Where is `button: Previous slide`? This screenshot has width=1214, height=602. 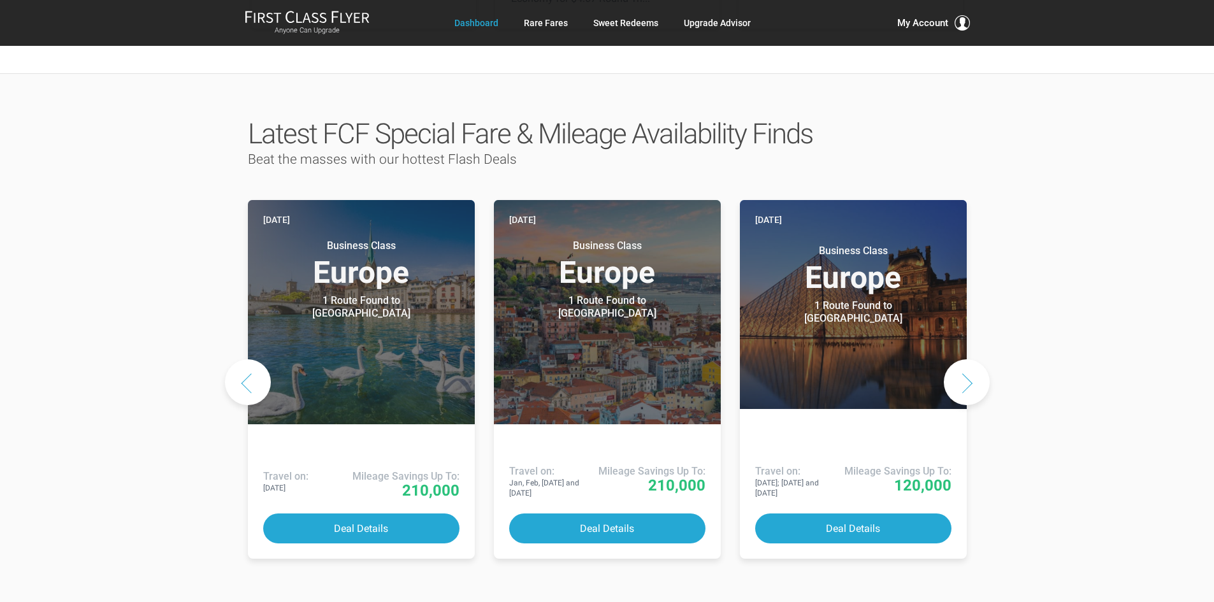 button: Previous slide is located at coordinates (248, 382).